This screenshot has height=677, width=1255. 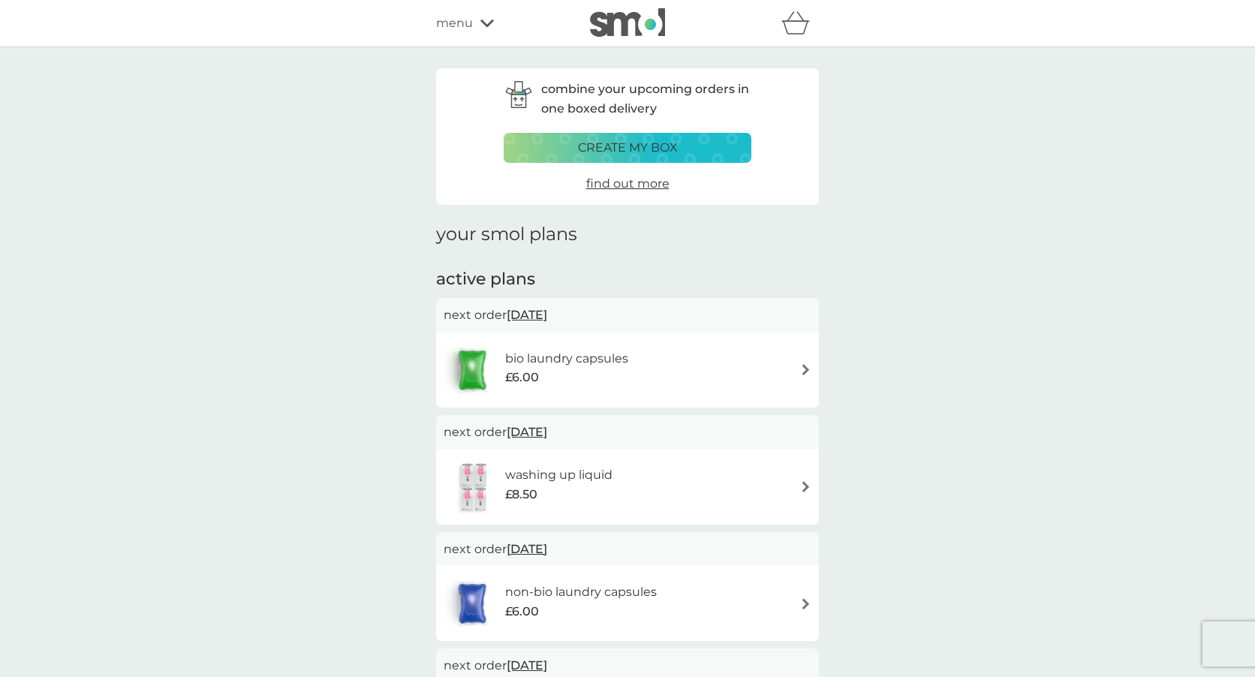 What do you see at coordinates (472, 603) in the screenshot?
I see `img: non-bio laundry capsules` at bounding box center [472, 603].